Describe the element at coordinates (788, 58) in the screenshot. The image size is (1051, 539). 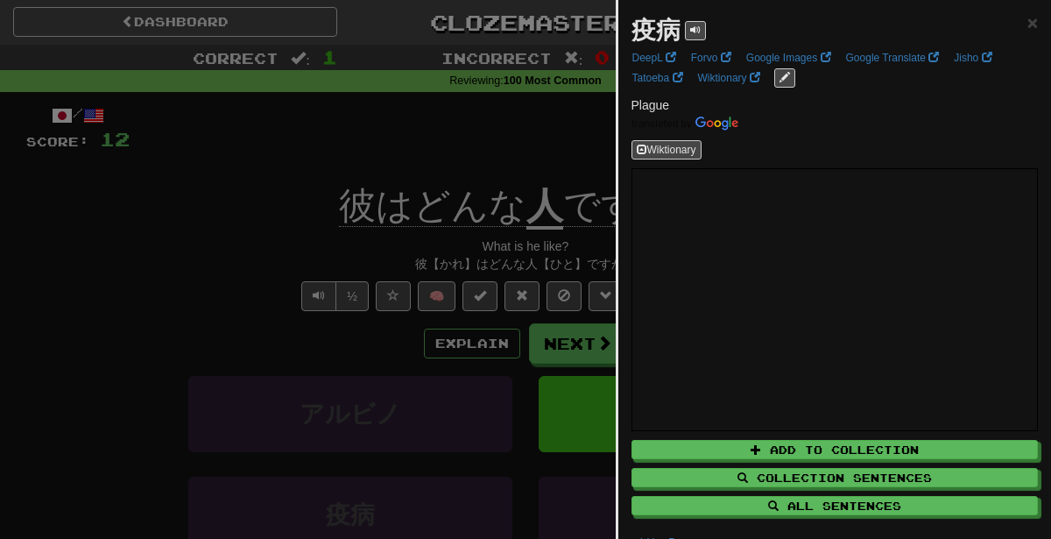
I see `a: Google Images` at that location.